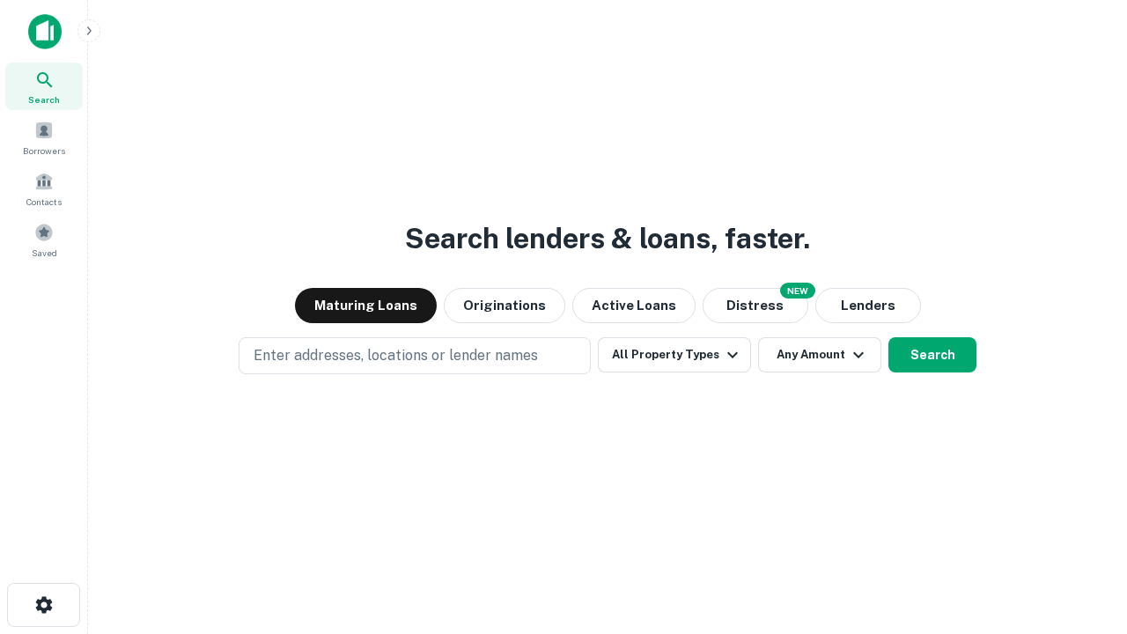 This screenshot has width=1127, height=634. I want to click on button: Any Amount, so click(820, 355).